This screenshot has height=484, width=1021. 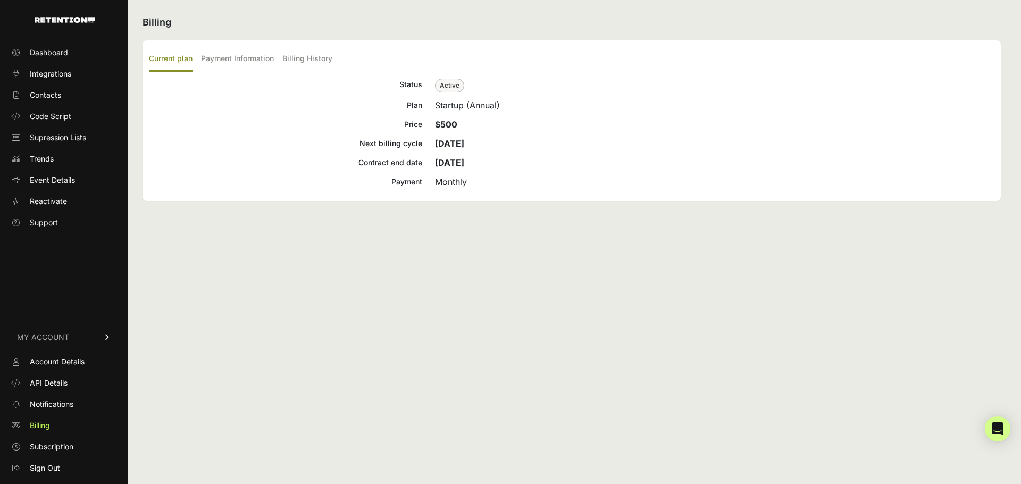 What do you see at coordinates (52, 447) in the screenshot?
I see `span: Subscription` at bounding box center [52, 447].